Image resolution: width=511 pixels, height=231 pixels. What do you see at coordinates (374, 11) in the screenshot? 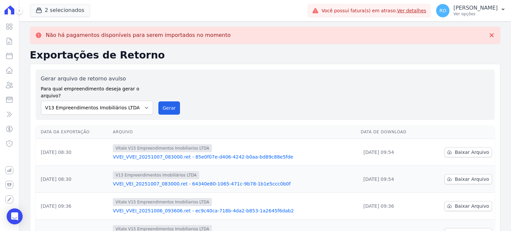
I see `span: Você possui fatura(s) em atraso.` at bounding box center [374, 11].